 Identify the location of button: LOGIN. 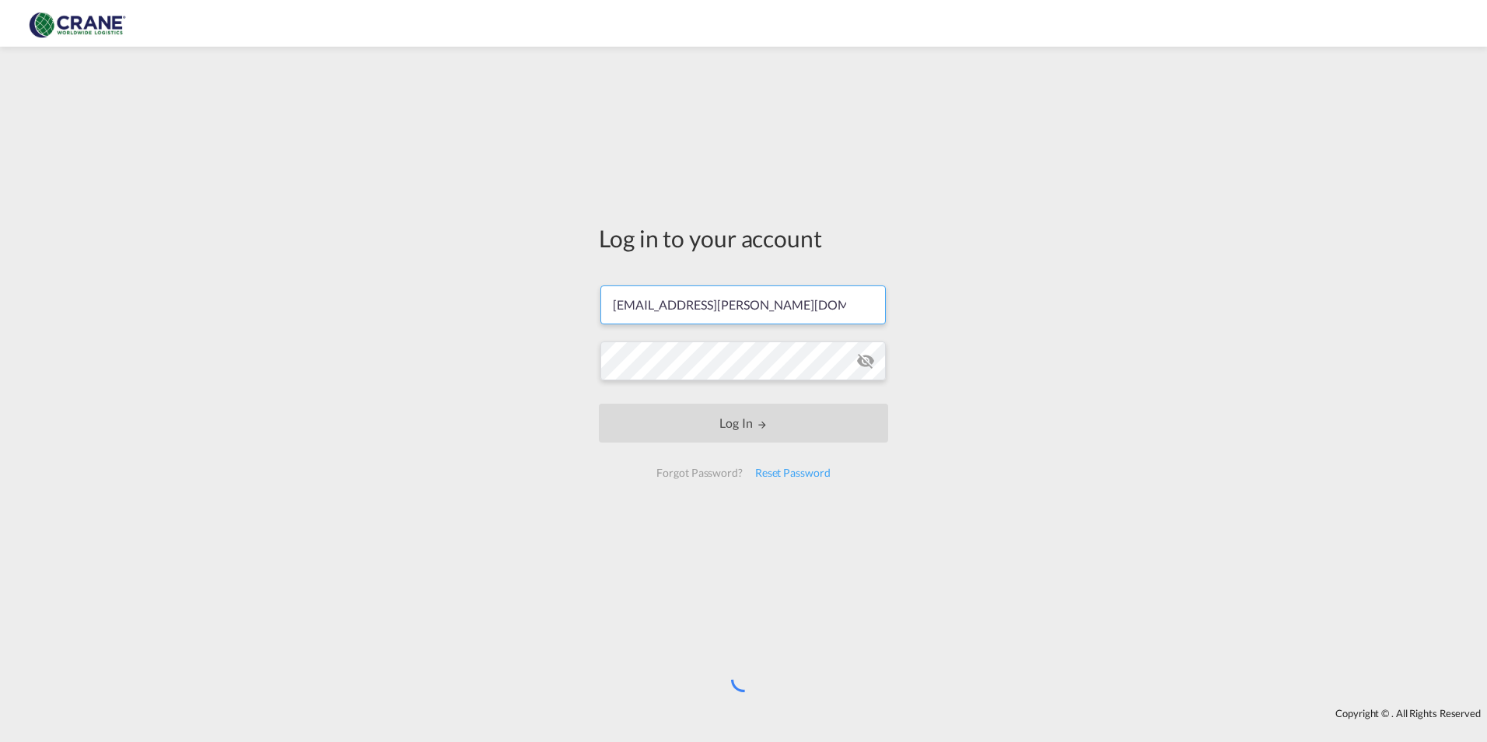
(744, 423).